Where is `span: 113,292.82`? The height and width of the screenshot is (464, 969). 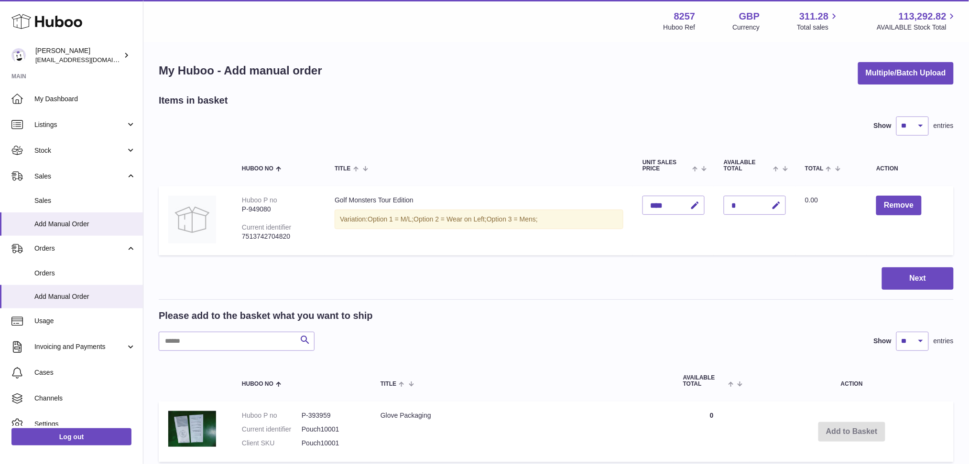
span: 113,292.82 is located at coordinates (922, 16).